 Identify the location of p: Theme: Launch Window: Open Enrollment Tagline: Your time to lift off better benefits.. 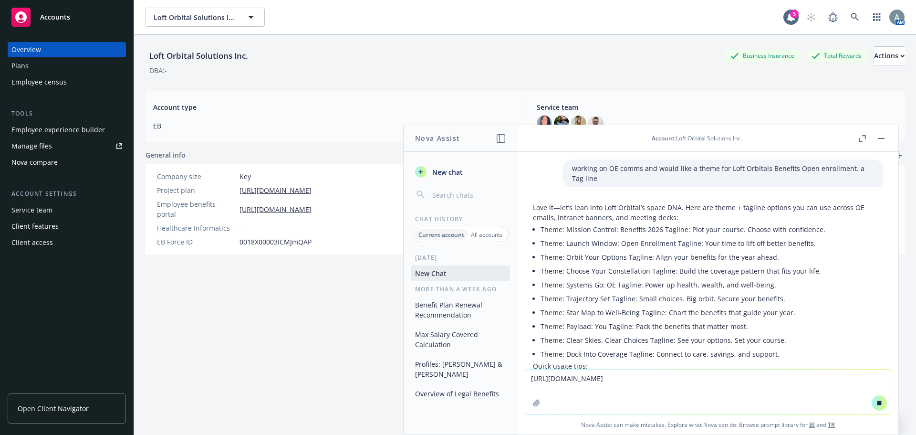
(712, 243).